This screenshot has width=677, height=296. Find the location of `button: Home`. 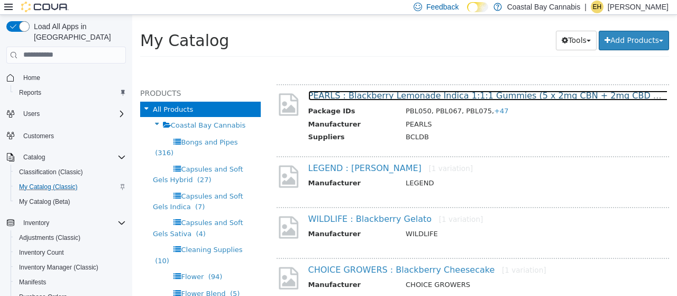

button: Home is located at coordinates (66, 77).